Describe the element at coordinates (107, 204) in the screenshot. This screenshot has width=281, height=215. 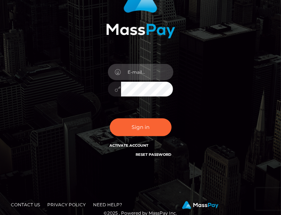
I see `a: Need Help?` at that location.